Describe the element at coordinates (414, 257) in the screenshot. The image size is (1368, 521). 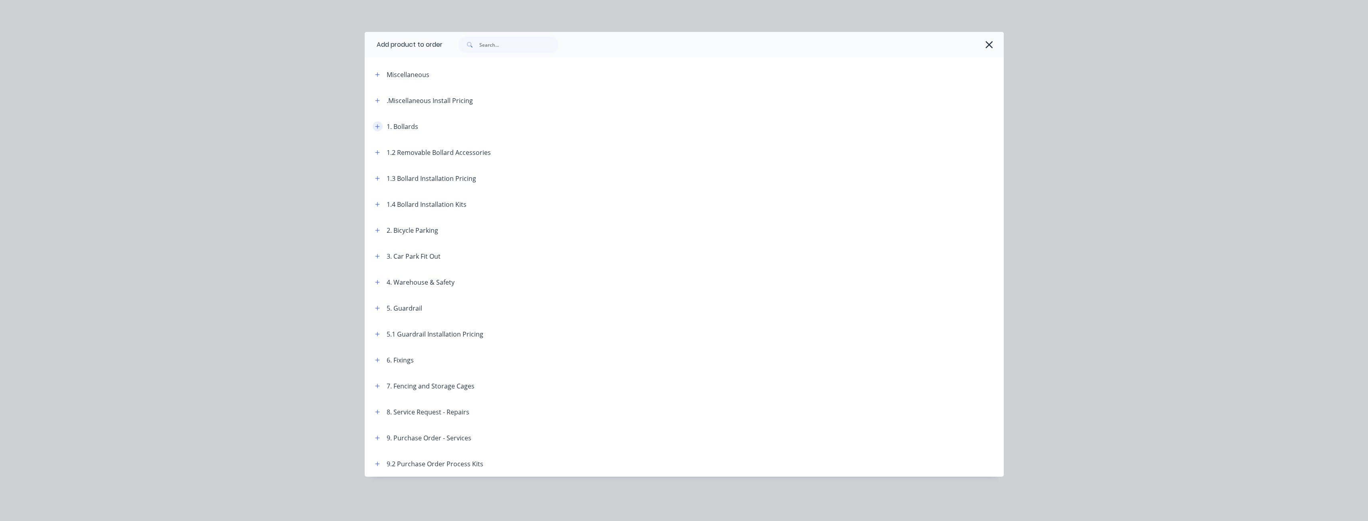
I see `div: 3. Car Park Fit Out` at that location.